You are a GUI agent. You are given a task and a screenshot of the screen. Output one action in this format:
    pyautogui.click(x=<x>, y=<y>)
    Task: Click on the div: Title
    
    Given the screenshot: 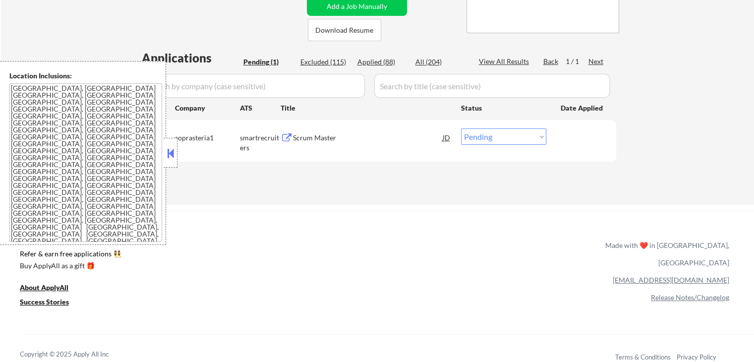 What is the action you would take?
    pyautogui.click(x=366, y=108)
    